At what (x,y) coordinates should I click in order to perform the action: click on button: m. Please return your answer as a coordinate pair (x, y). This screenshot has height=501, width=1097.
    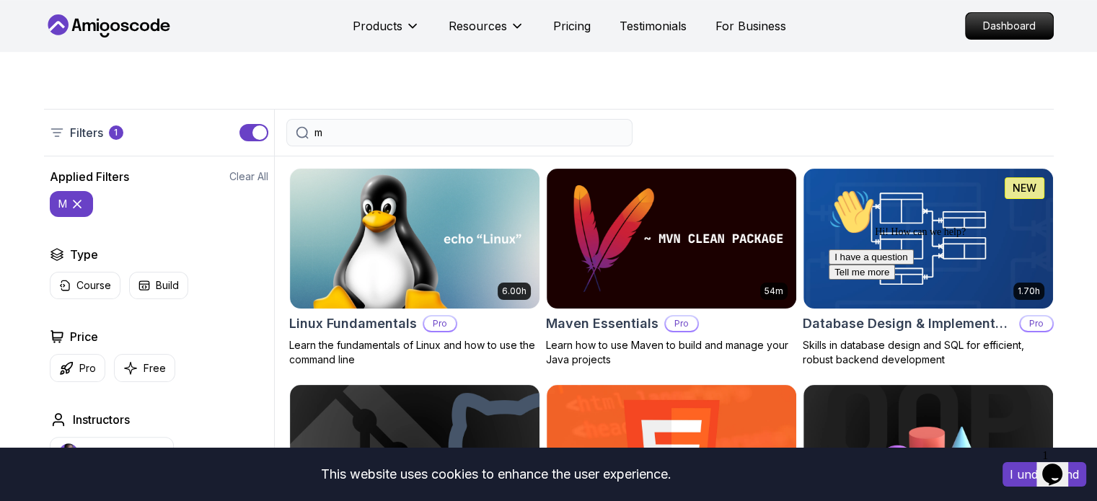
    Looking at the image, I should click on (71, 204).